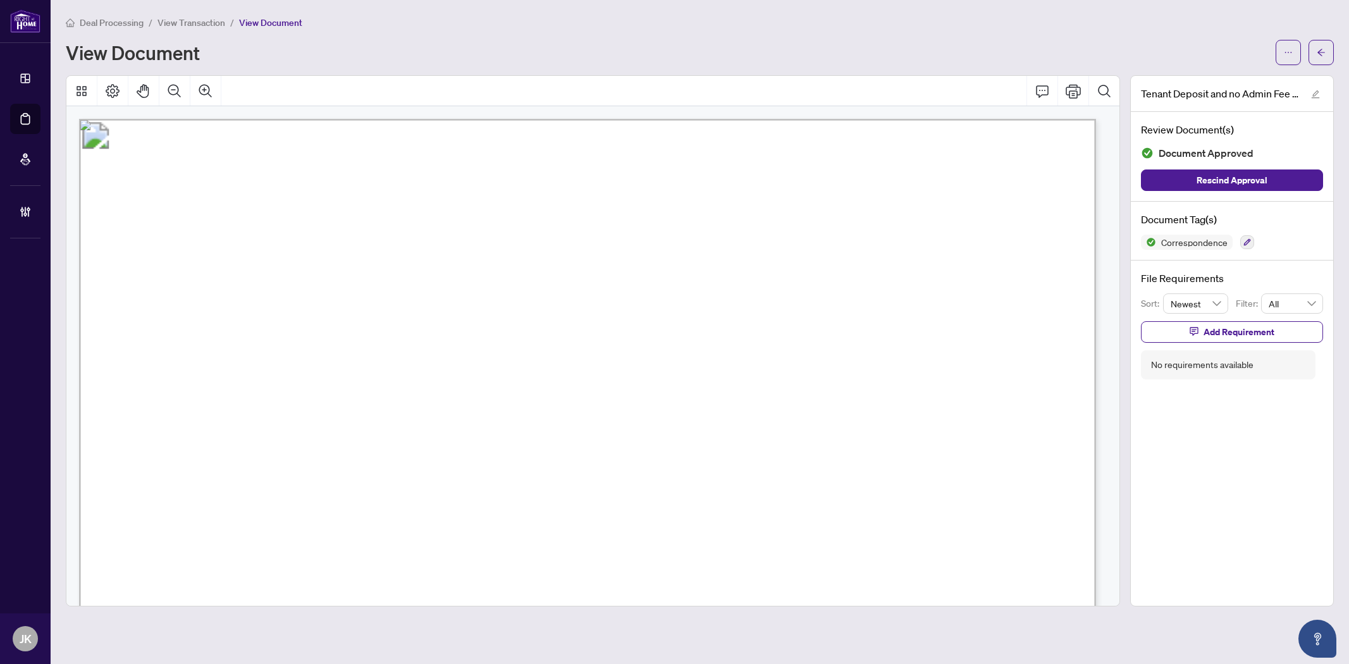 This screenshot has height=664, width=1349. Describe the element at coordinates (25, 639) in the screenshot. I see `span: JK` at that location.